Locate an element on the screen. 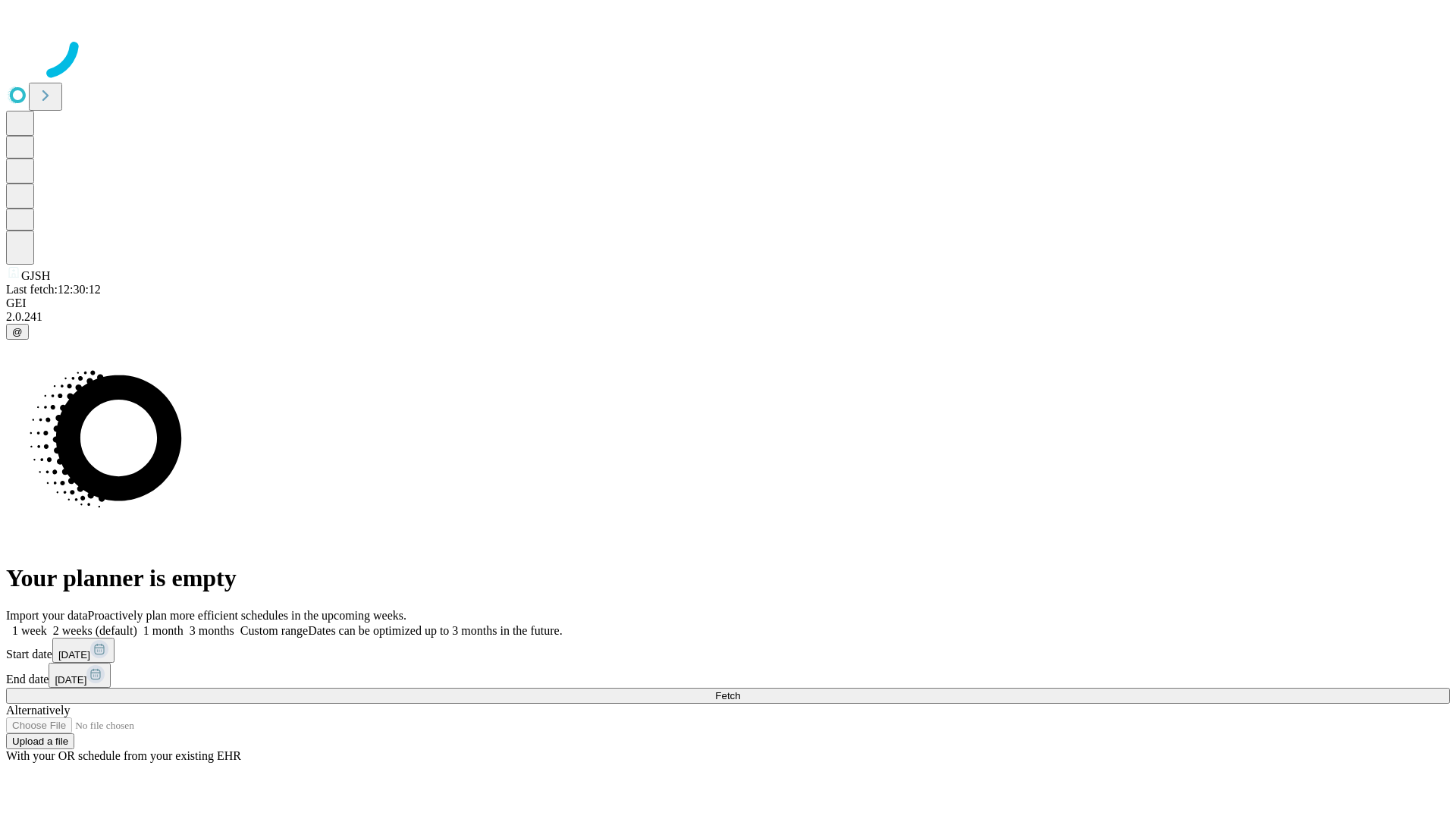 Image resolution: width=1456 pixels, height=819 pixels. button: Fetch is located at coordinates (728, 695).